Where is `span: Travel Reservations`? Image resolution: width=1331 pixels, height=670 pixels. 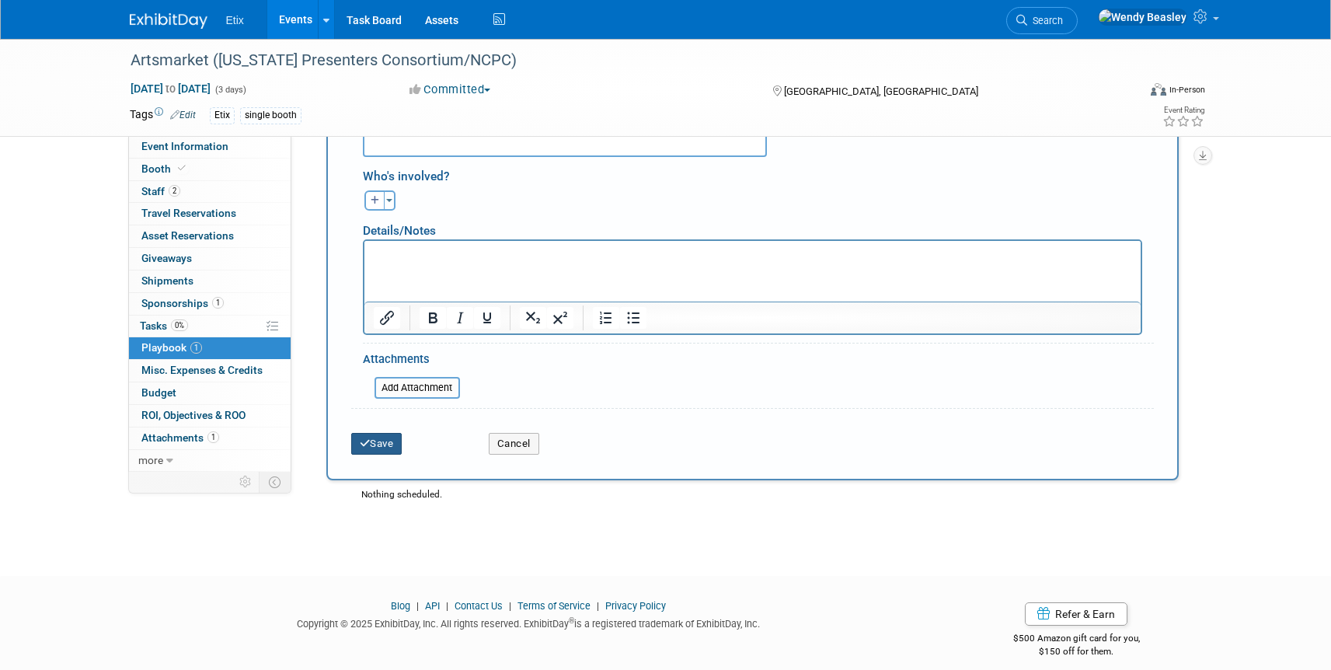 span: Travel Reservations is located at coordinates (189, 213).